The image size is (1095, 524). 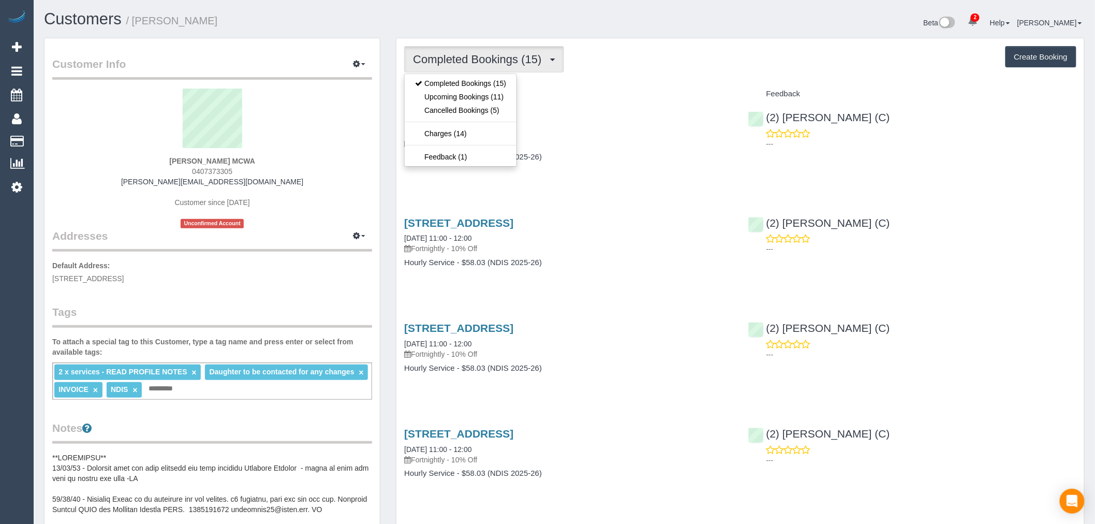 I want to click on legend: Customer Info, so click(x=212, y=68).